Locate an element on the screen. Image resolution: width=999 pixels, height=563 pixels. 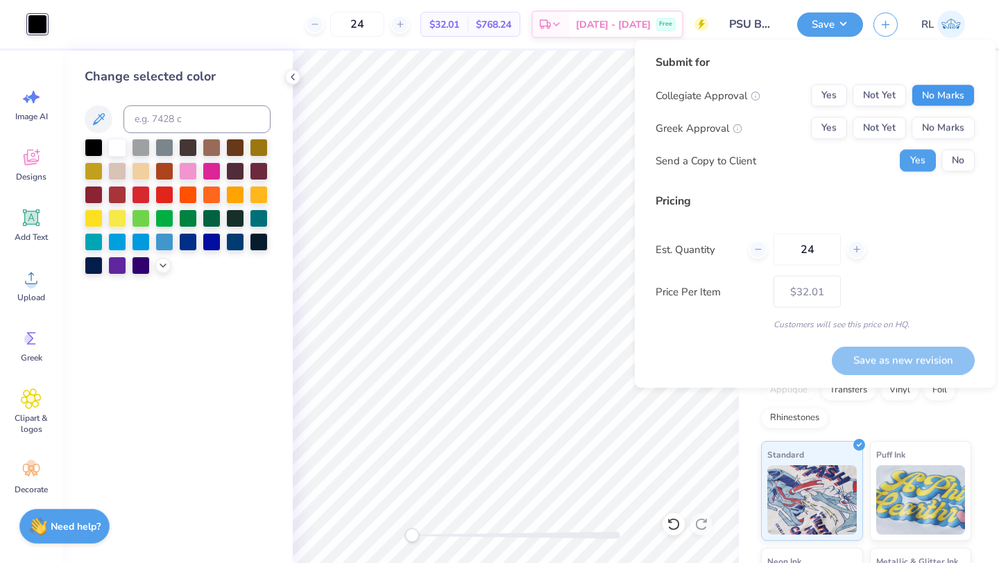
span: $768.24 is located at coordinates (493, 24).